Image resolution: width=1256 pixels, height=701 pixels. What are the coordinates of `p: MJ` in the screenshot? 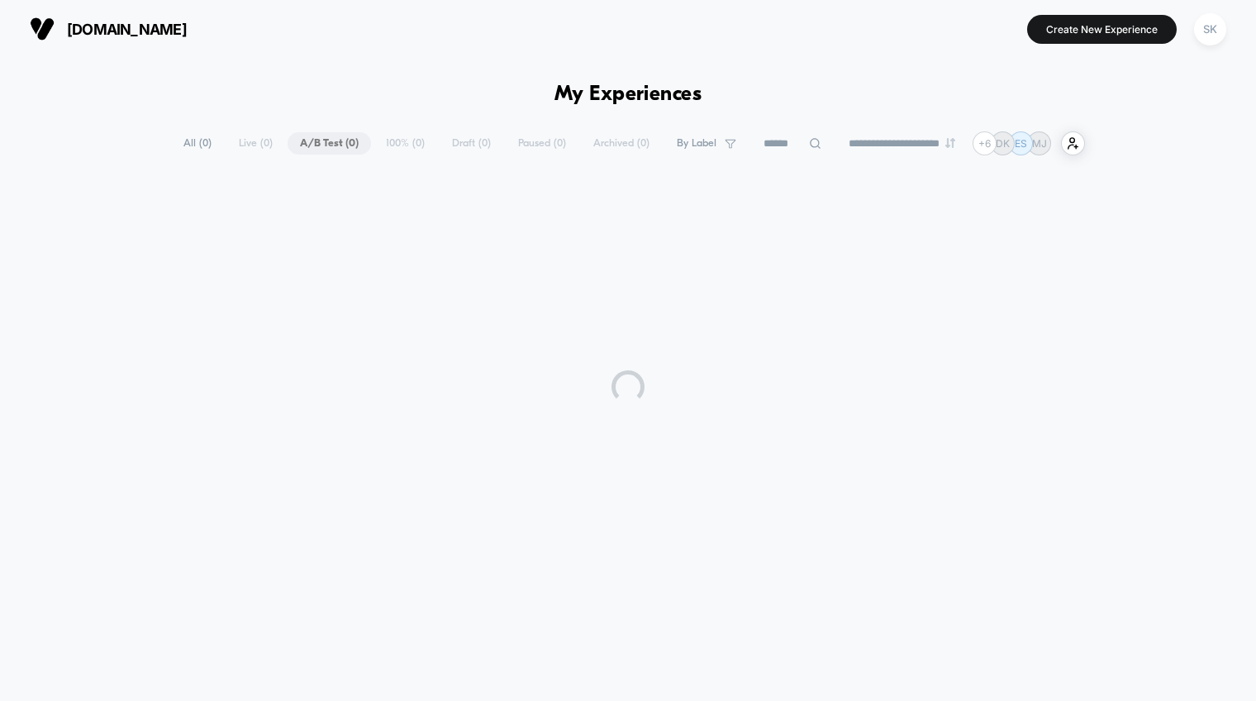 It's located at (1039, 143).